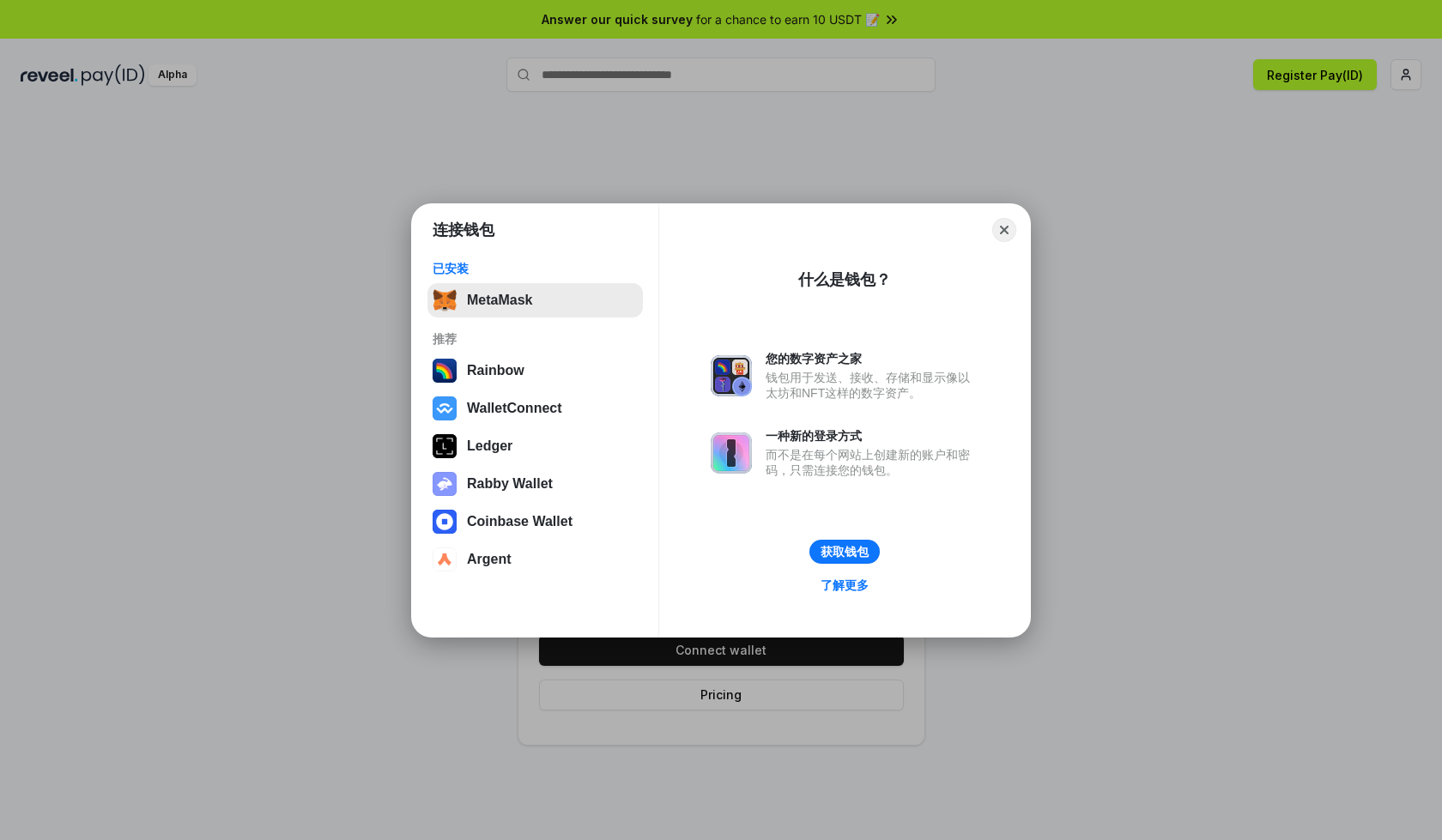 The width and height of the screenshot is (1442, 840). What do you see at coordinates (845, 551) in the screenshot?
I see `button: 获取钱包` at bounding box center [845, 551].